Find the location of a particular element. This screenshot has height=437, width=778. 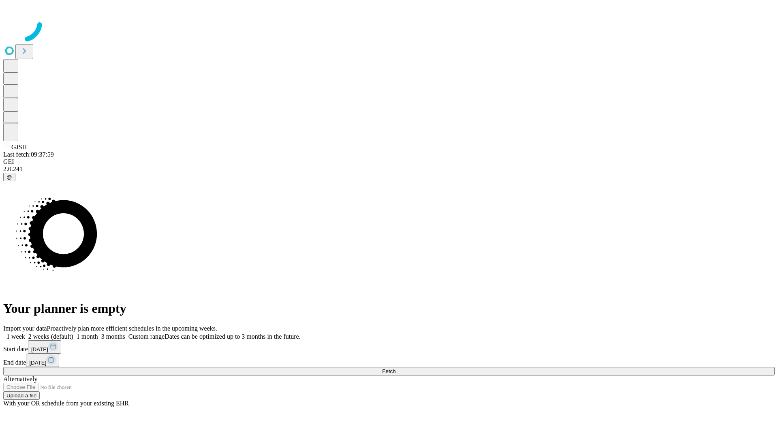

span: Custom range is located at coordinates (146, 337).